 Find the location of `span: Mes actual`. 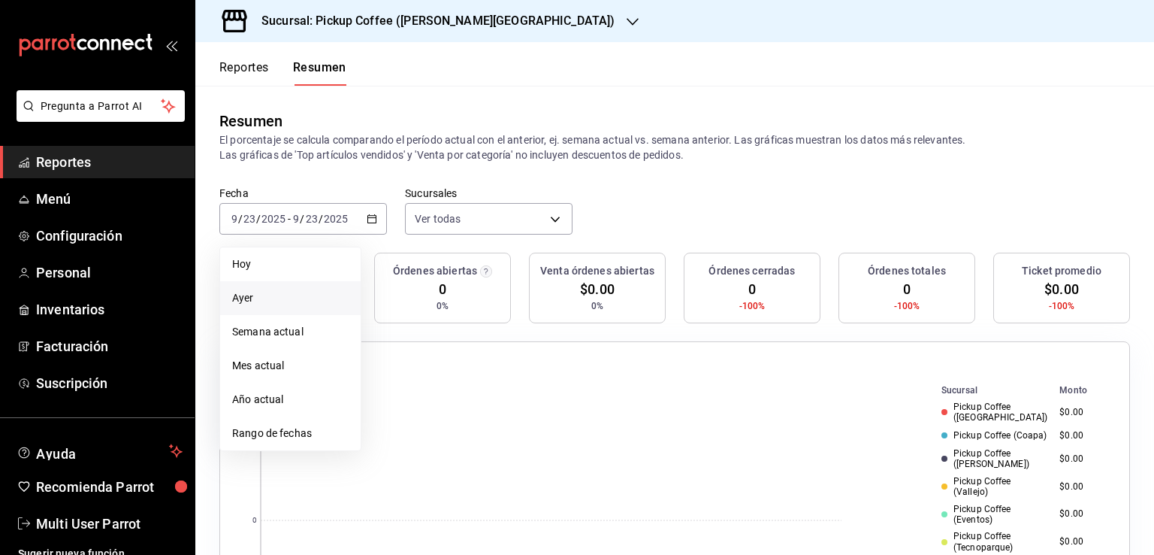

span: Mes actual is located at coordinates (290, 365).